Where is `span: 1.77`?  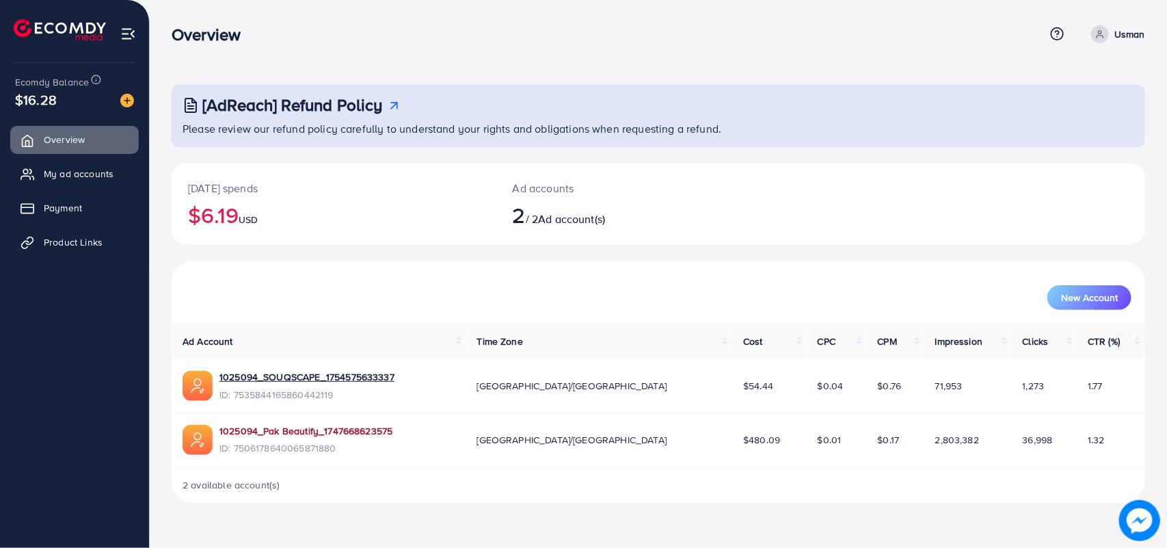
span: 1.77 is located at coordinates (1095, 386).